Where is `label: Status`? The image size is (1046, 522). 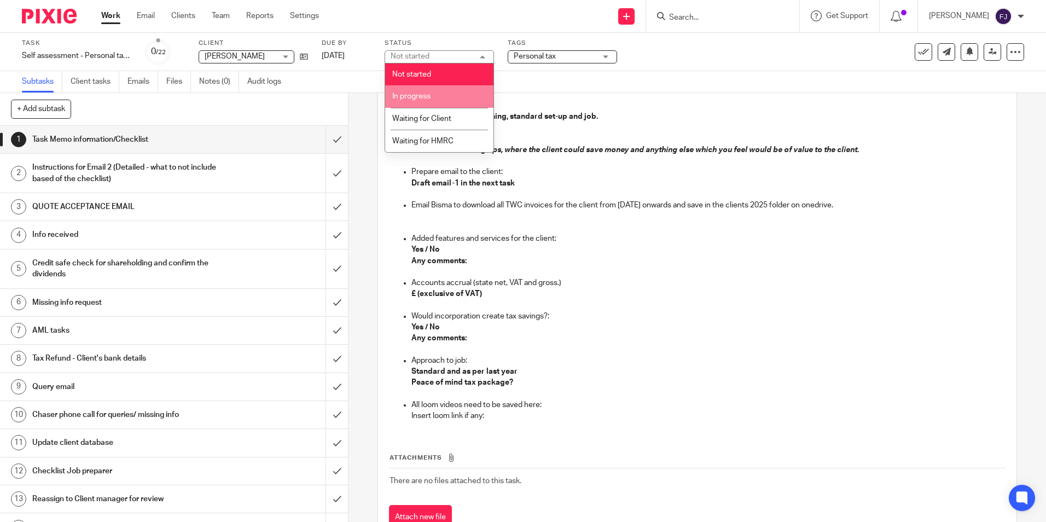
label: Status is located at coordinates (439, 43).